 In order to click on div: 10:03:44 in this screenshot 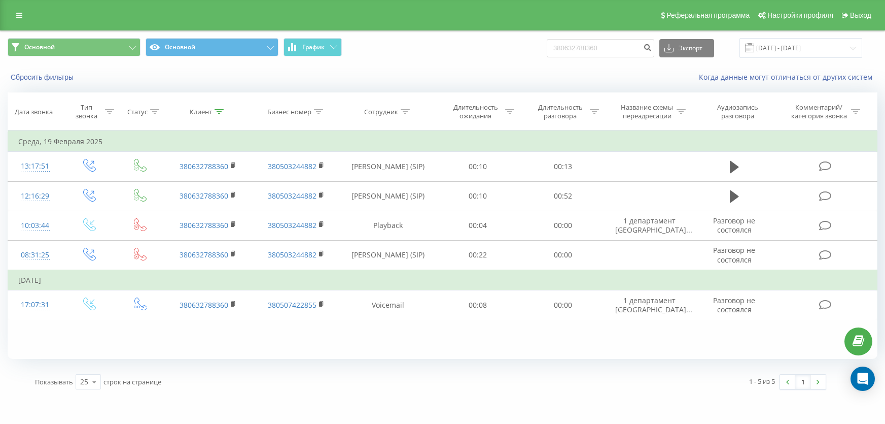, I will do `click(35, 225)`.